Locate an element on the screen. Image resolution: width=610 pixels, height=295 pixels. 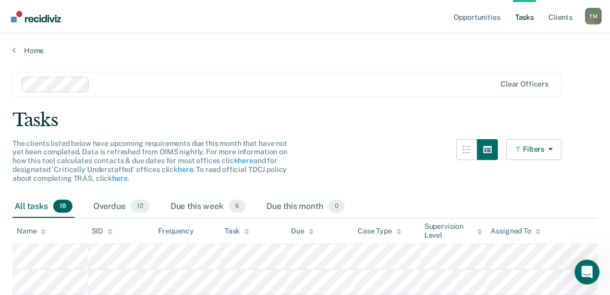
span: 6 is located at coordinates (237, 206).